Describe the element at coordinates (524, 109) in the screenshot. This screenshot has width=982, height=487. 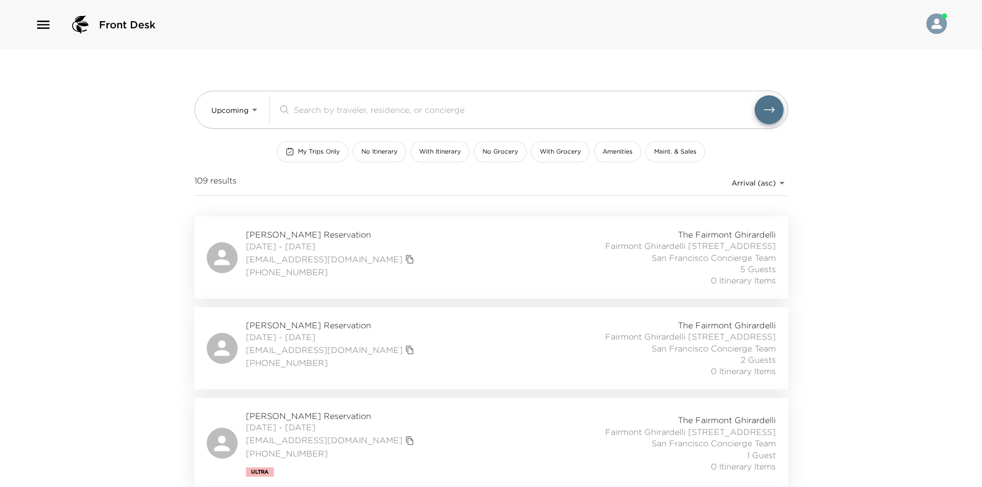
I see `input: Search by traveler, residence, or concierge` at that location.